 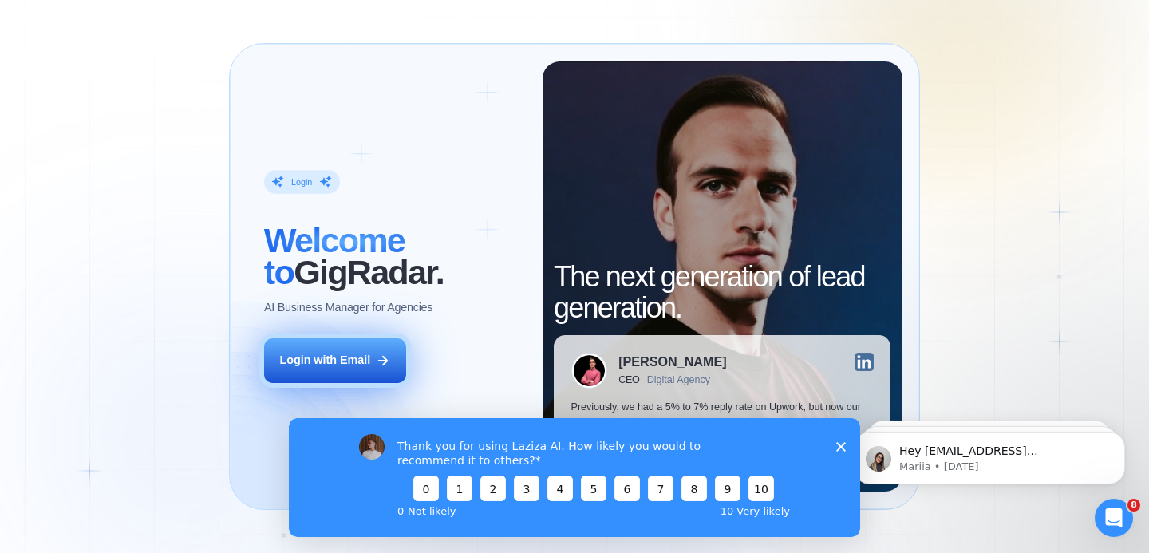 What do you see at coordinates (629, 380) in the screenshot?
I see `div: CEO` at bounding box center [629, 380].